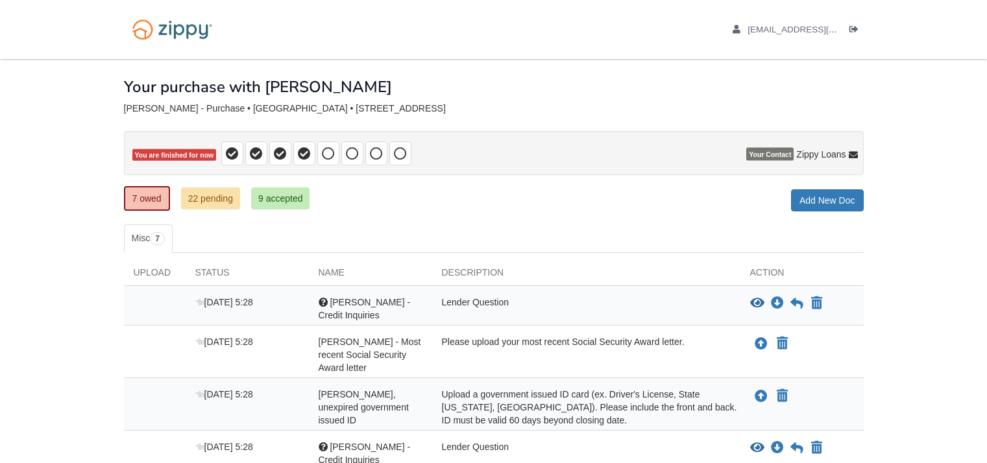  Describe the element at coordinates (816, 448) in the screenshot. I see `button: Declare Susan Morrison - Credit Inquiries not applicable` at that location.